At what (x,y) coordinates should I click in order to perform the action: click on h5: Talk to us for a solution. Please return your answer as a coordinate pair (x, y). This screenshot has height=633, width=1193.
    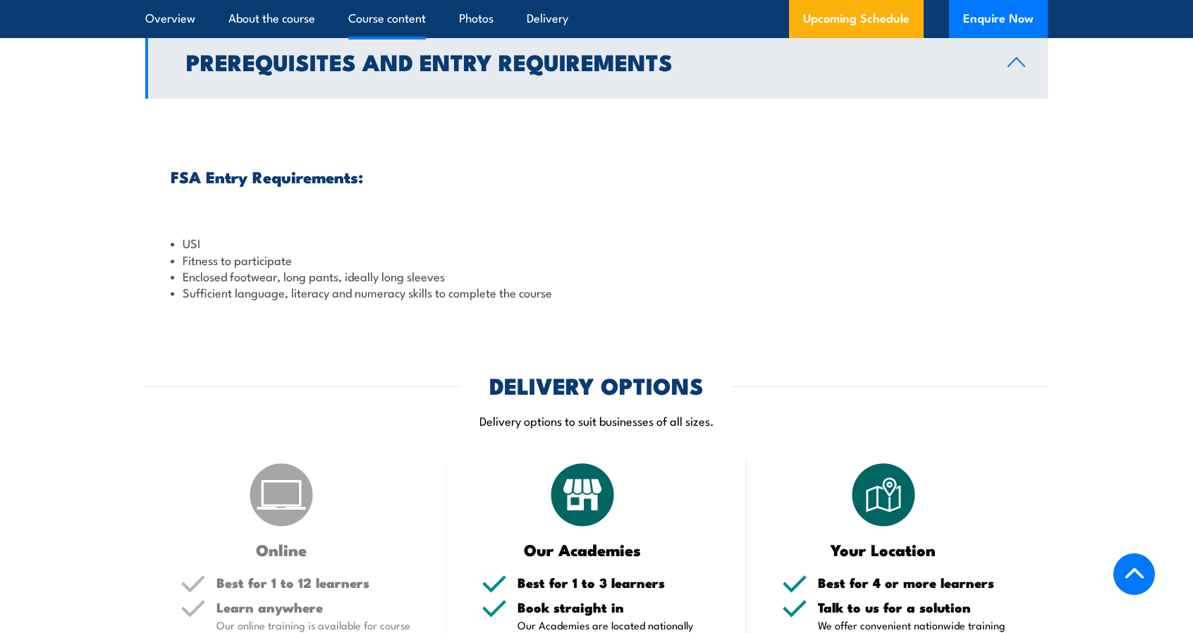
    Looking at the image, I should click on (915, 607).